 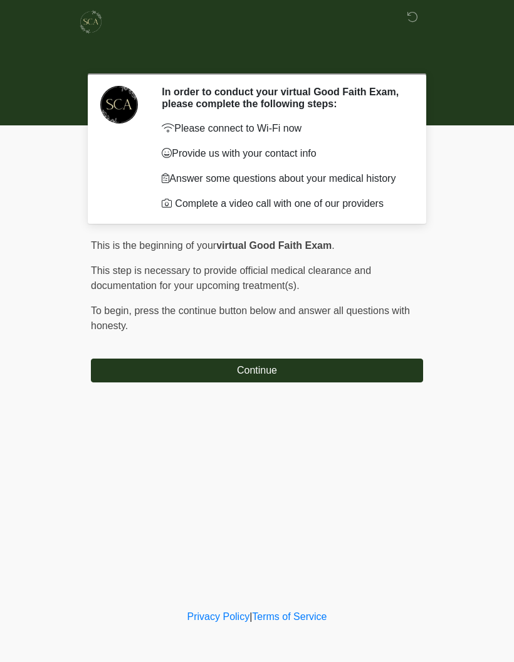 What do you see at coordinates (257, 370) in the screenshot?
I see `button: Continue` at bounding box center [257, 370].